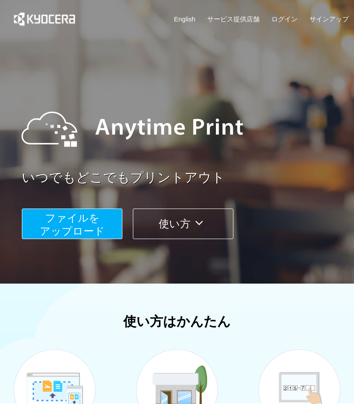  I want to click on a: サインアップ, so click(329, 19).